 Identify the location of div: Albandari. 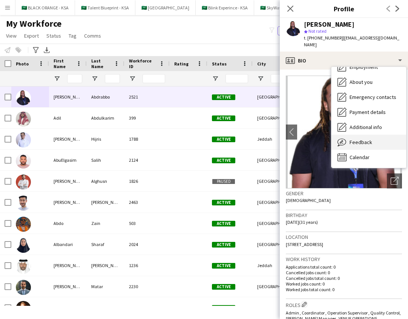
(68, 244).